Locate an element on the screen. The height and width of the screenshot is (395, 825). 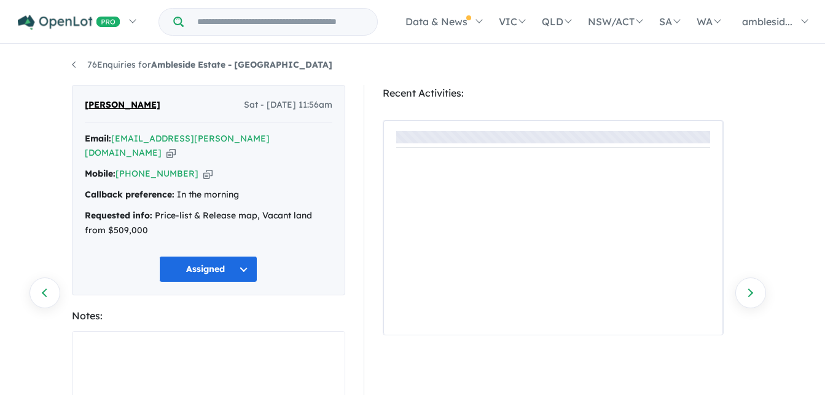
div: Notes: is located at coordinates (208, 315).